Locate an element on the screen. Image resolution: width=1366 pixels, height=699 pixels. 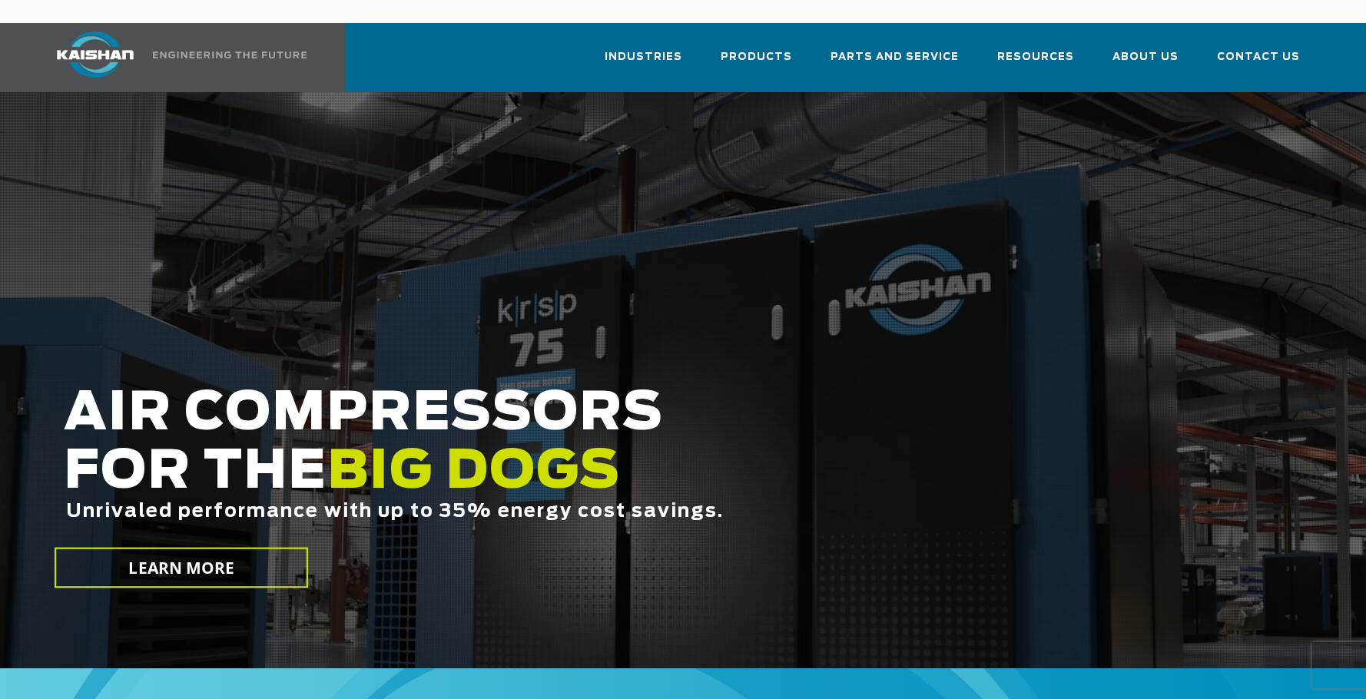
span: BIG DOGS is located at coordinates (474, 472).